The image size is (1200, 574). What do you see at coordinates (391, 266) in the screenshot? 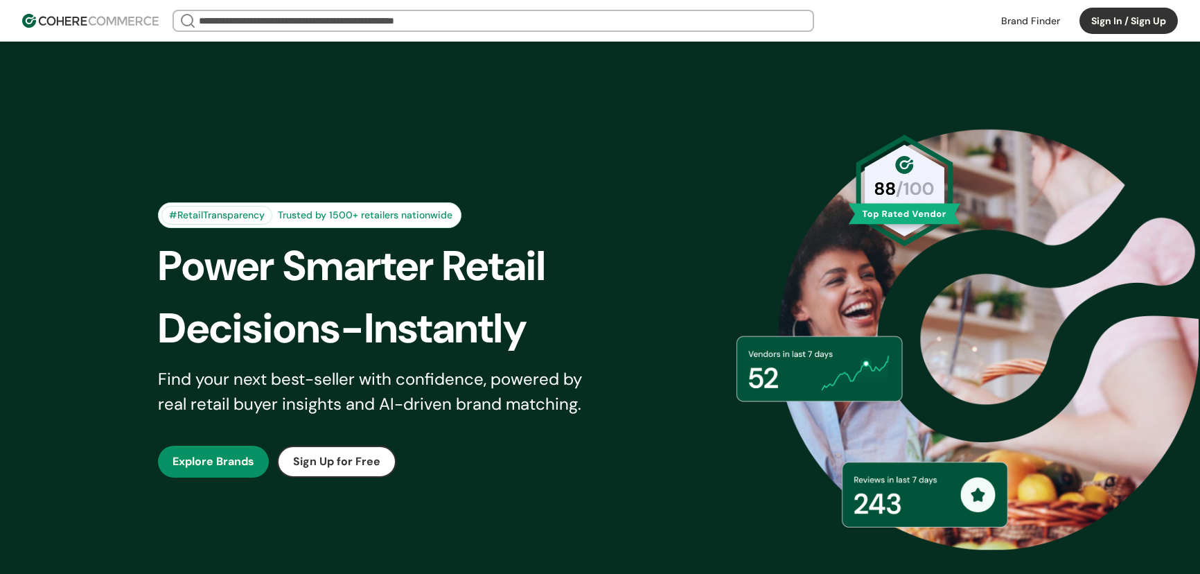
I see `div: Power Smarter Retail` at bounding box center [391, 266].